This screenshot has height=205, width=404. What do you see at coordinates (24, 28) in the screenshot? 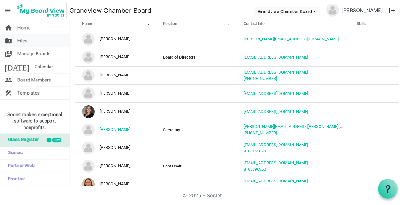
I see `span: Home` at bounding box center [24, 28].